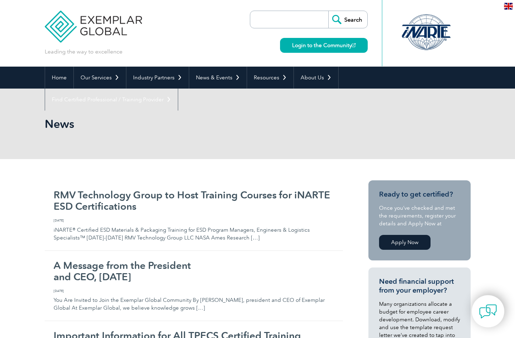 This screenshot has width=515, height=338. Describe the element at coordinates (181, 124) in the screenshot. I see `h1: News` at that location.